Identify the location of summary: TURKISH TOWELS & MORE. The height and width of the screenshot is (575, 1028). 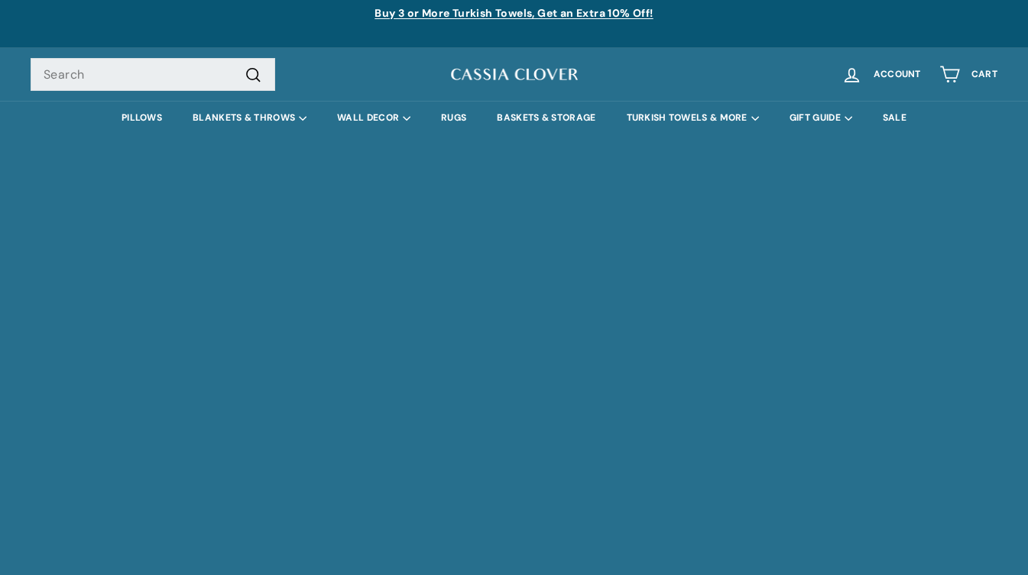
(692, 118).